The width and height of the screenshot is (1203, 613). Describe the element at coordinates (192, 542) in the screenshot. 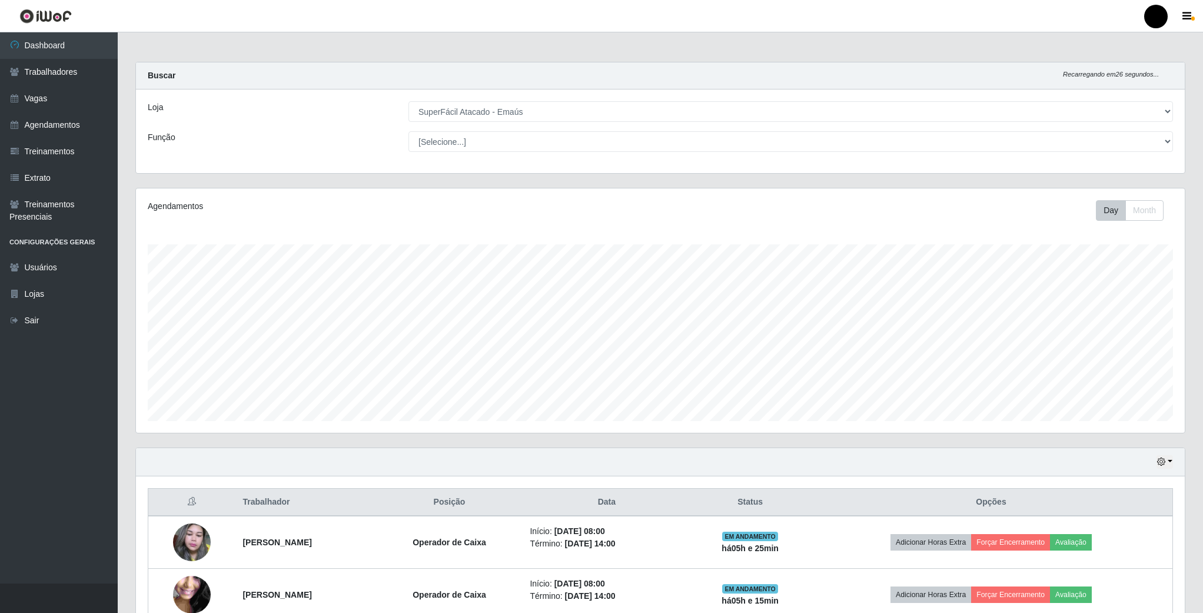

I see `img: 1634907805222.jpeg` at that location.